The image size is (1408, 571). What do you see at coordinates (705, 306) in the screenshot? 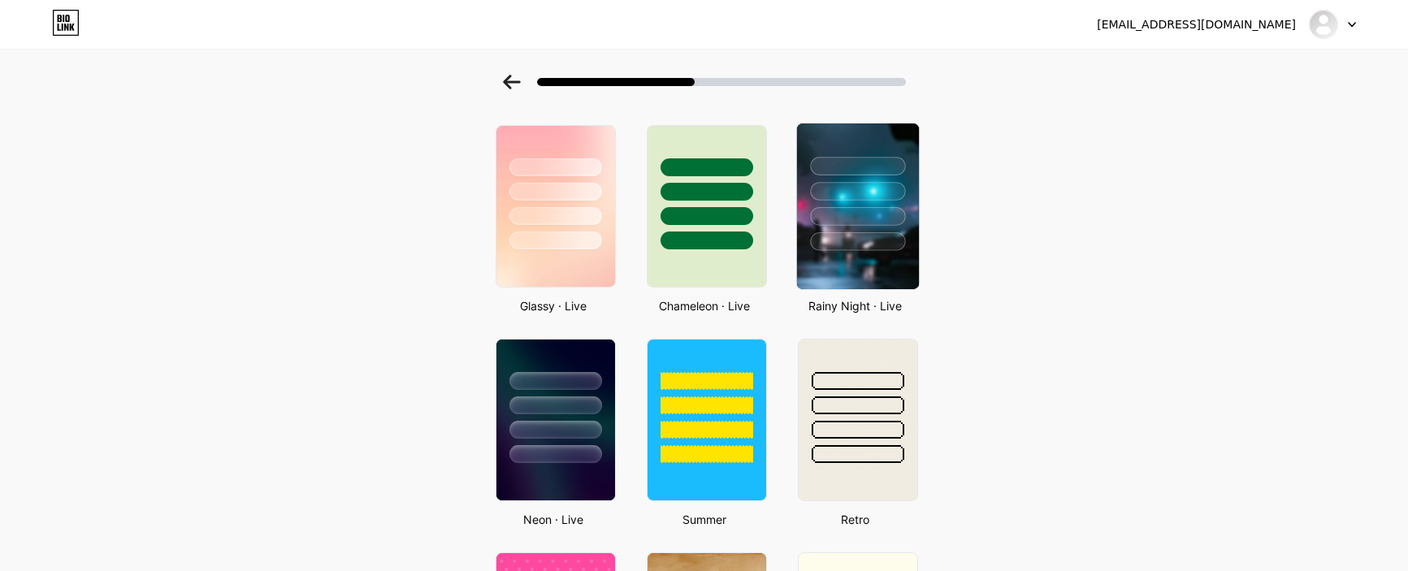
I see `div: Chameleon · Live` at bounding box center [705, 306].